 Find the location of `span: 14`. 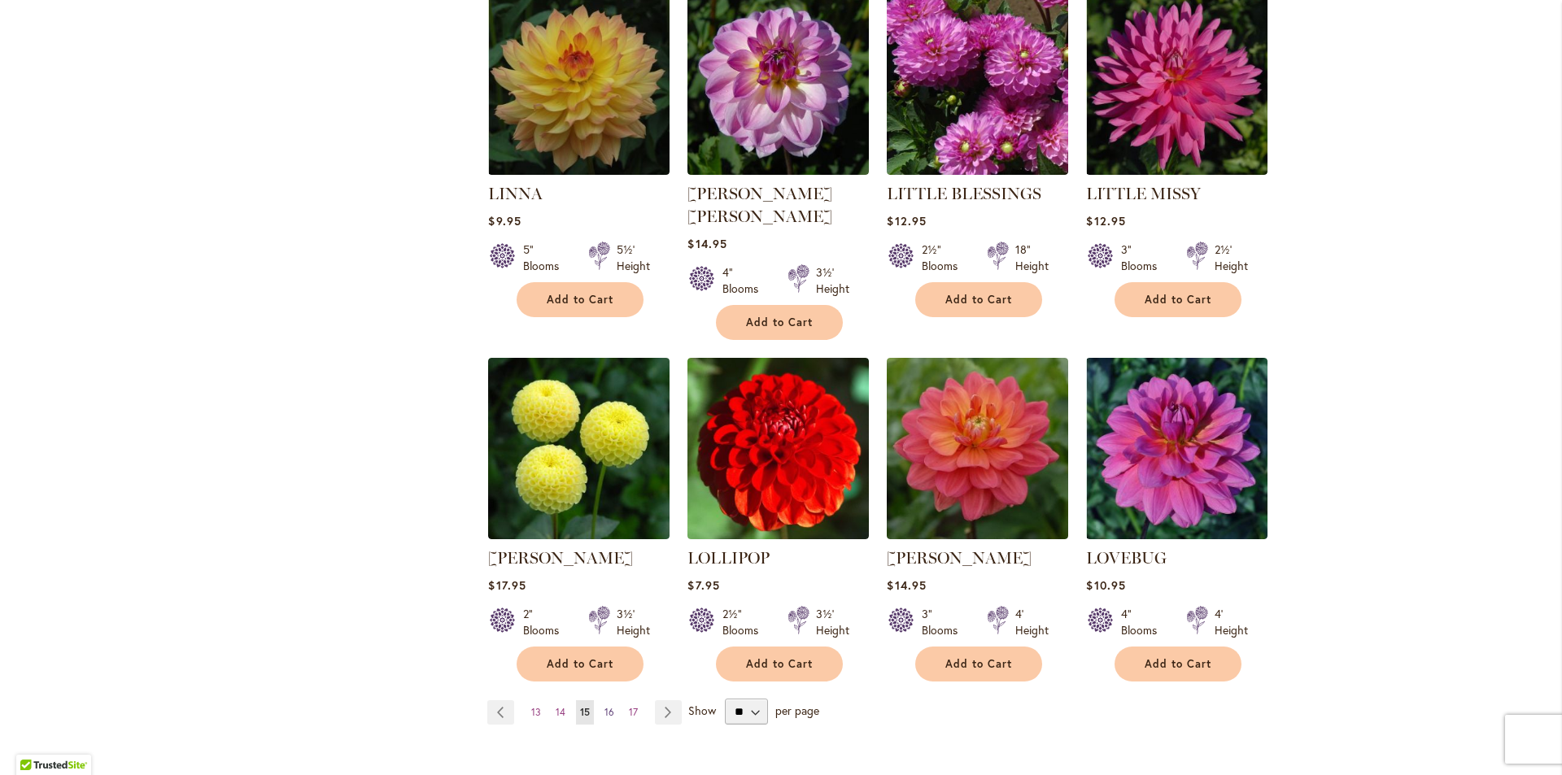

span: 14 is located at coordinates (561, 712).